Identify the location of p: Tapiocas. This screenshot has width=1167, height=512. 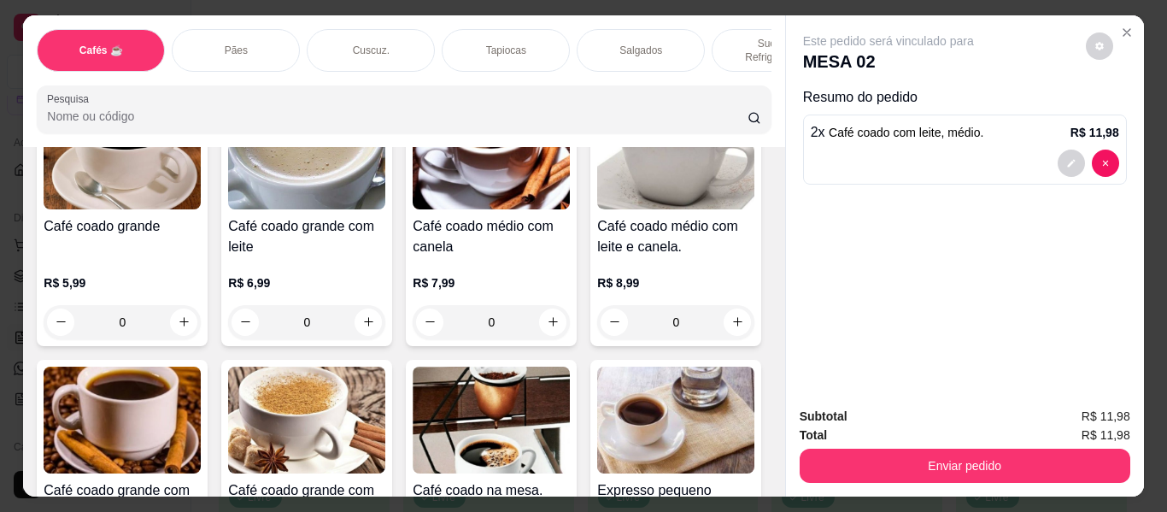
(506, 50).